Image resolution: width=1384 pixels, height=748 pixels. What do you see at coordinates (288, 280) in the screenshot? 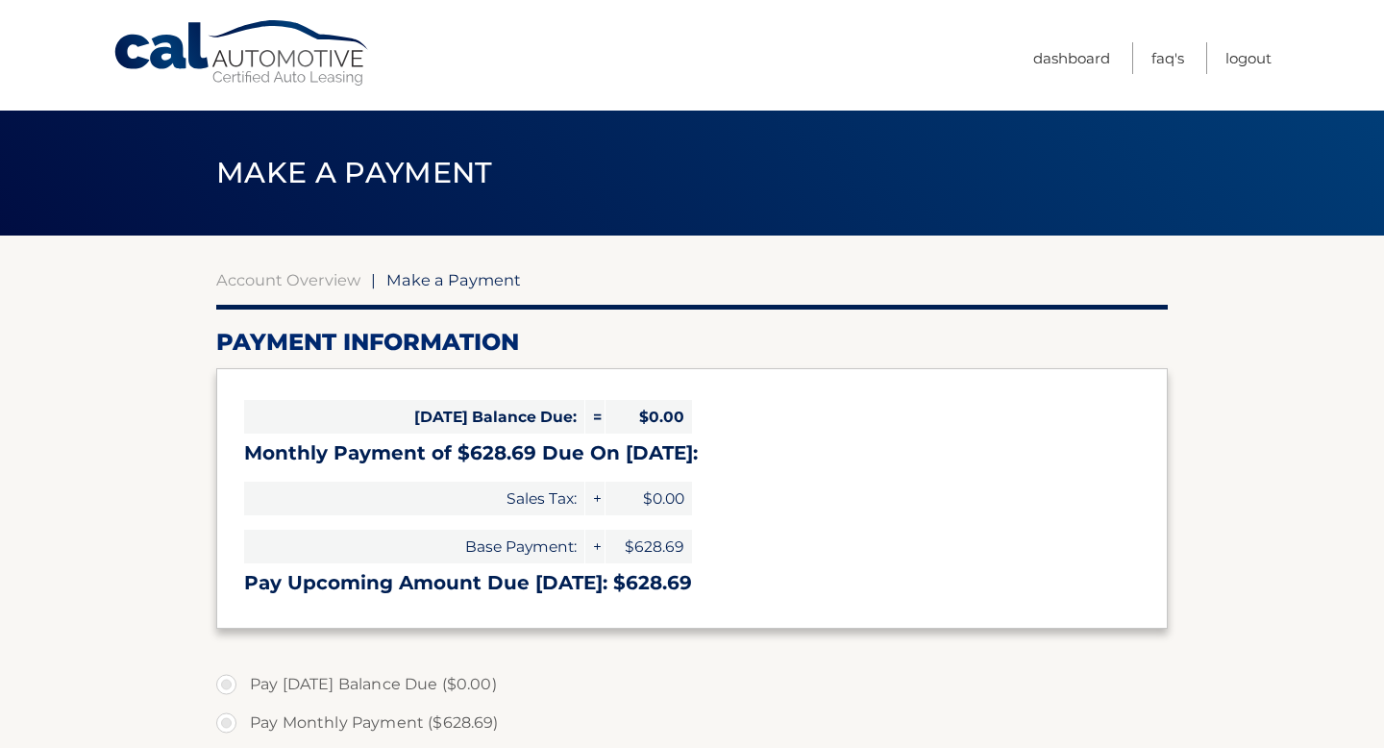
I see `a: Account Overview` at bounding box center [288, 280].